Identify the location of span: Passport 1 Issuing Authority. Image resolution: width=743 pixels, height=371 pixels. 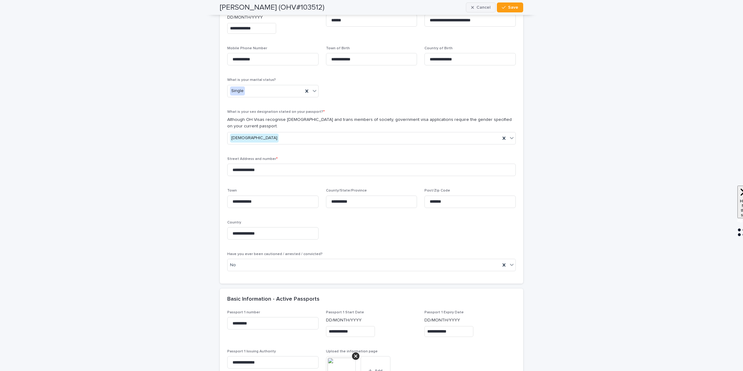
(251, 351).